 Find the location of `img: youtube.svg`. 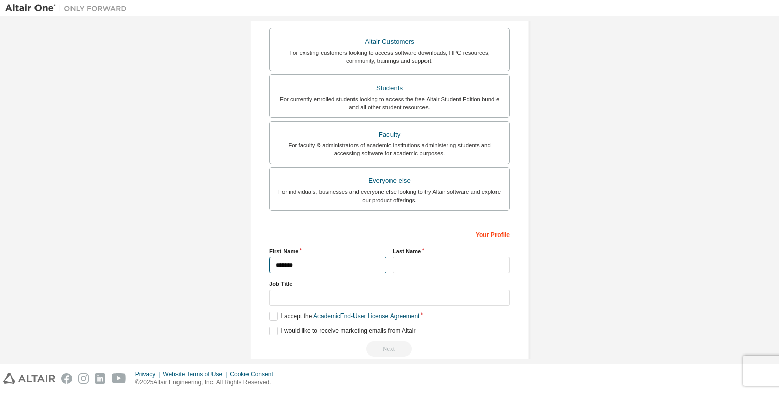

img: youtube.svg is located at coordinates (119, 379).